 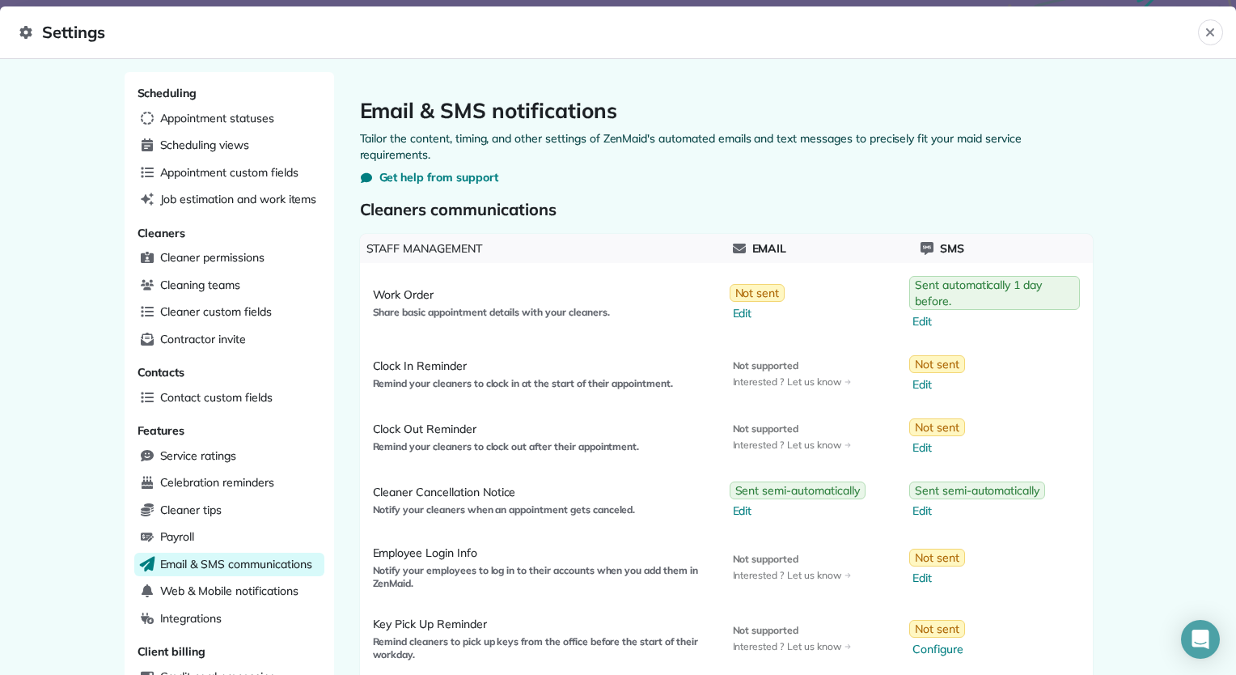 What do you see at coordinates (543, 552) in the screenshot?
I see `span: Employee Login Info` at bounding box center [543, 552].